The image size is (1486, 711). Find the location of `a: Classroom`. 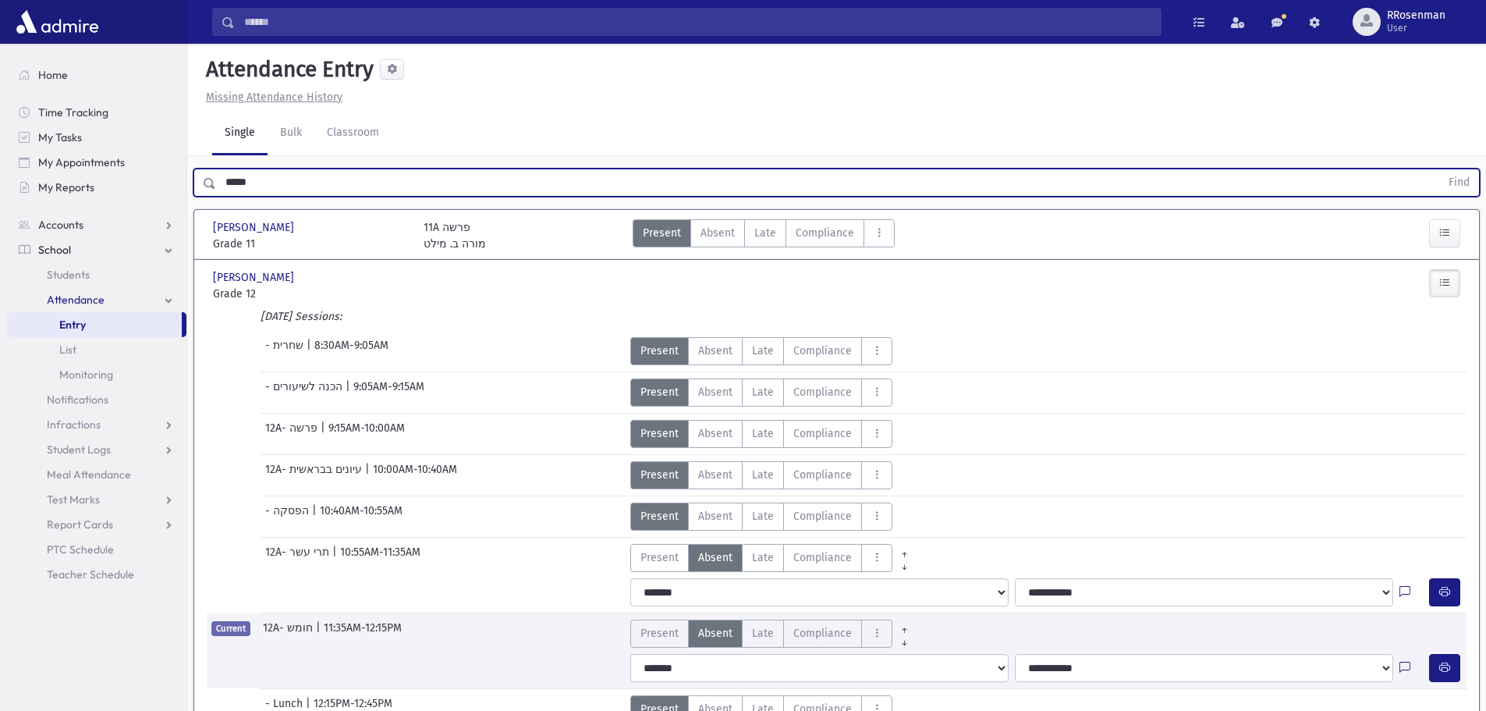

a: Classroom is located at coordinates (353, 133).